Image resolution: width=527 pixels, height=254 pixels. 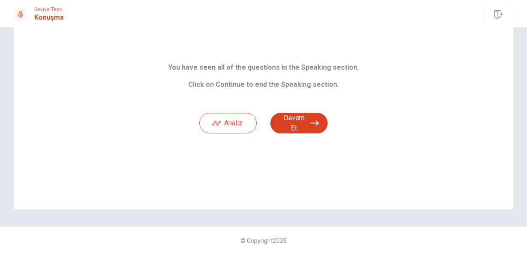 What do you see at coordinates (228, 123) in the screenshot?
I see `a: Analiz` at bounding box center [228, 123].